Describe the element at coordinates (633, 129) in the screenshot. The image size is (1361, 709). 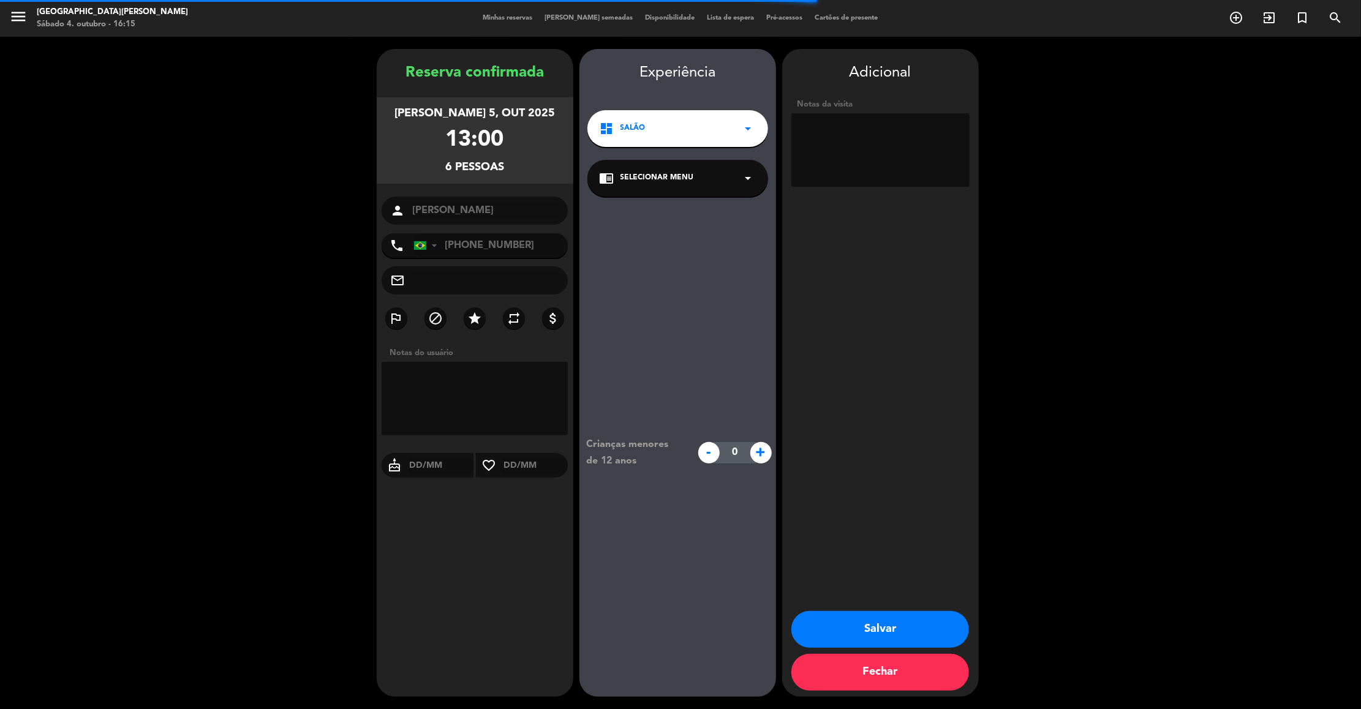
I see `span: Salão` at that location.